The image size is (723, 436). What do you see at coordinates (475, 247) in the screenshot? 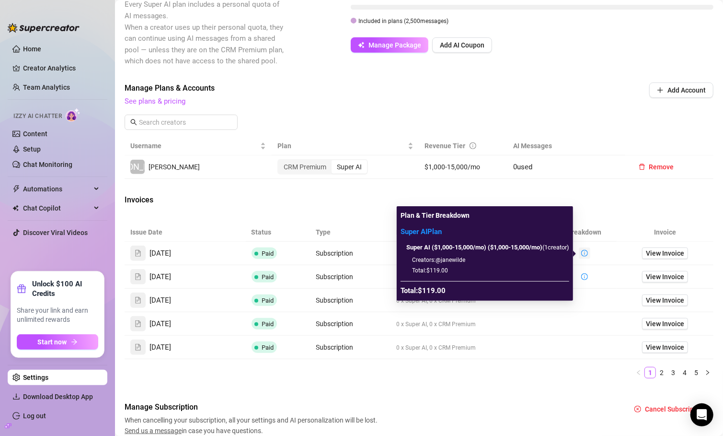
I see `strong: Super AI ($1,000-15,000/mo) ($1,000-15,000/mo)` at bounding box center [475, 247].